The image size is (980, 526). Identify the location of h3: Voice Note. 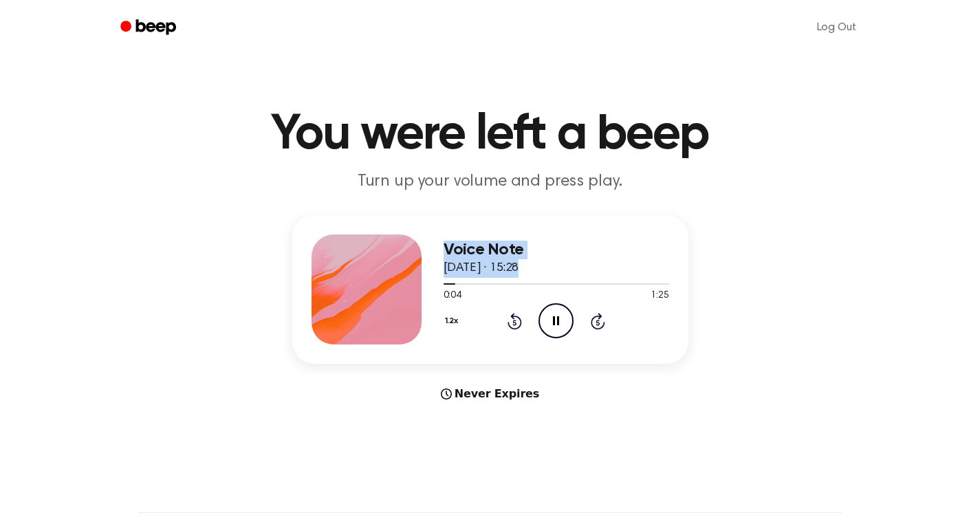
(556, 250).